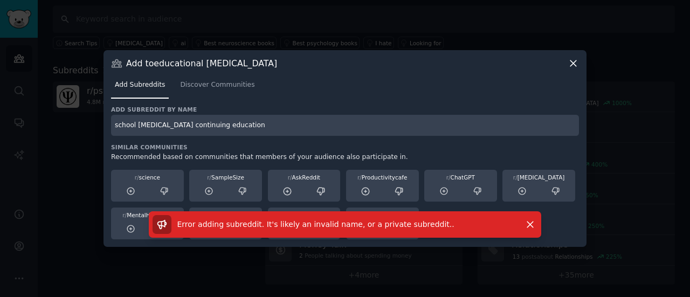  I want to click on div: ChatGPT, so click(460, 177).